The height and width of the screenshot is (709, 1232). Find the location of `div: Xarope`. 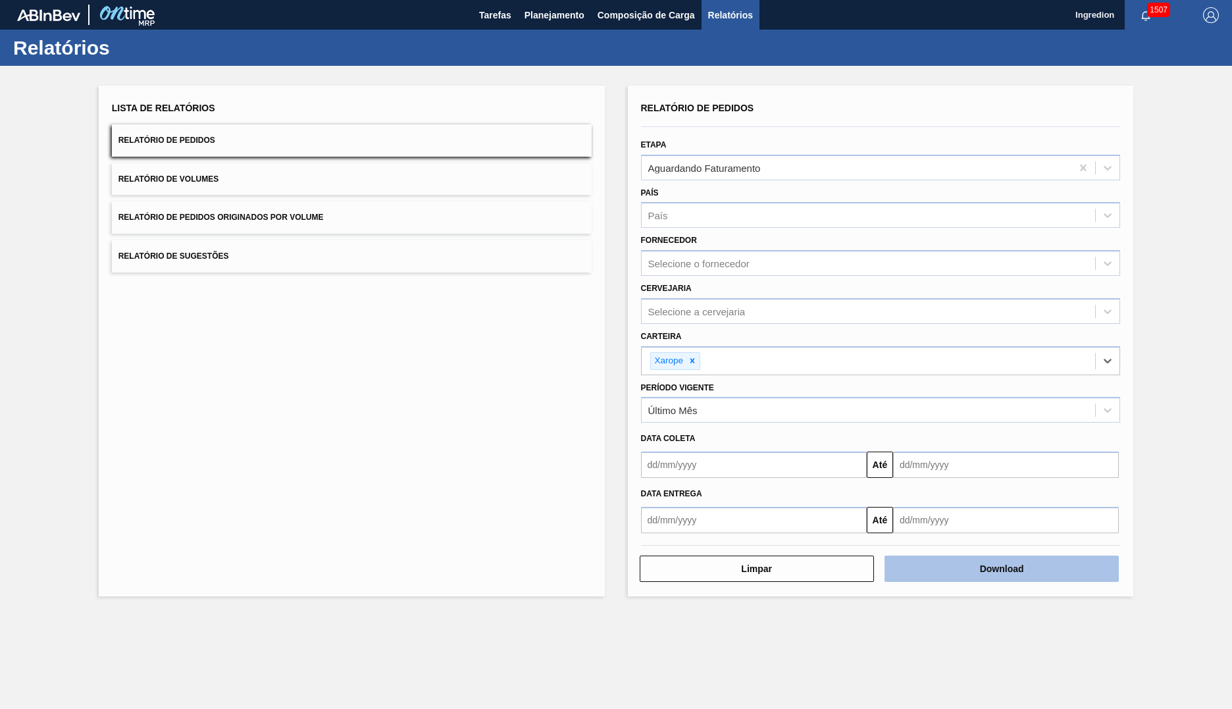

div: Xarope is located at coordinates (668, 361).